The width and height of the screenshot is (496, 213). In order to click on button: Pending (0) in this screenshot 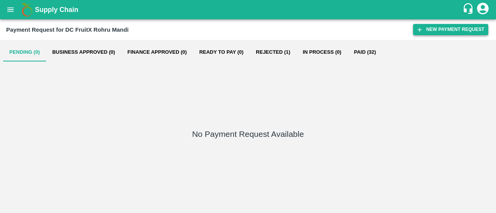, I will do `click(24, 52)`.